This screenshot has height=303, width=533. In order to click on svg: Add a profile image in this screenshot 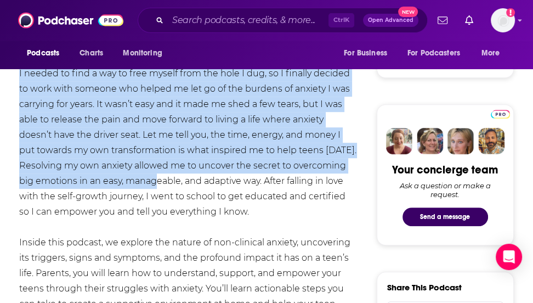, I will do `click(511, 13)`.